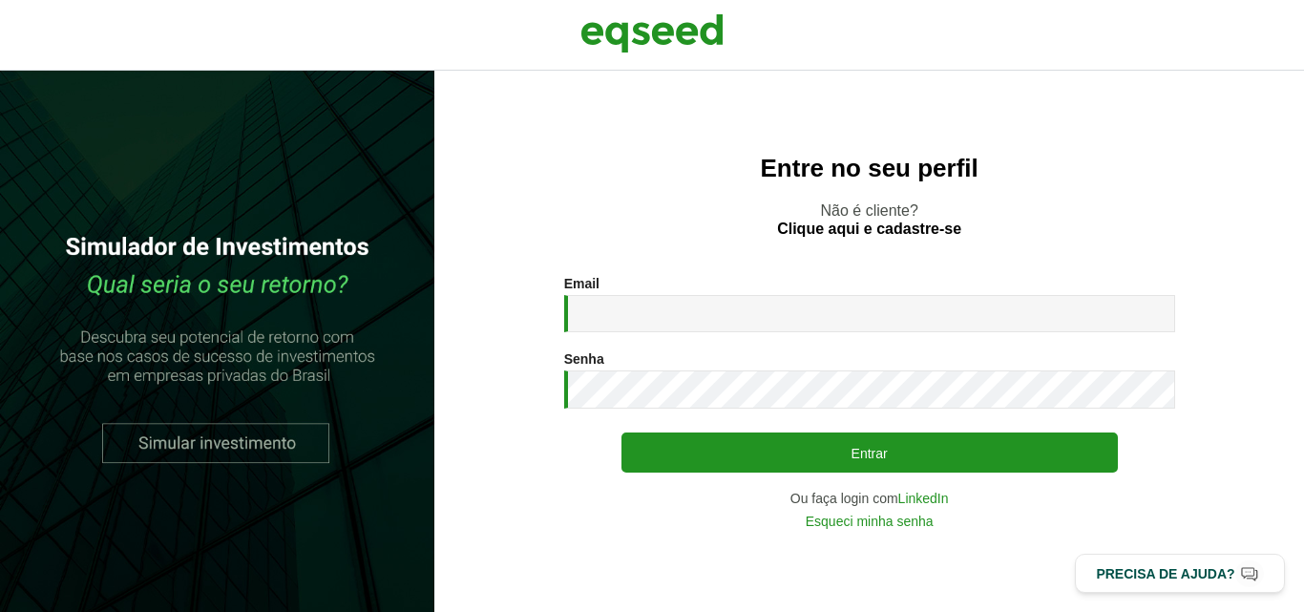 This screenshot has height=612, width=1304. I want to click on h2: Entre no seu perfil, so click(868, 168).